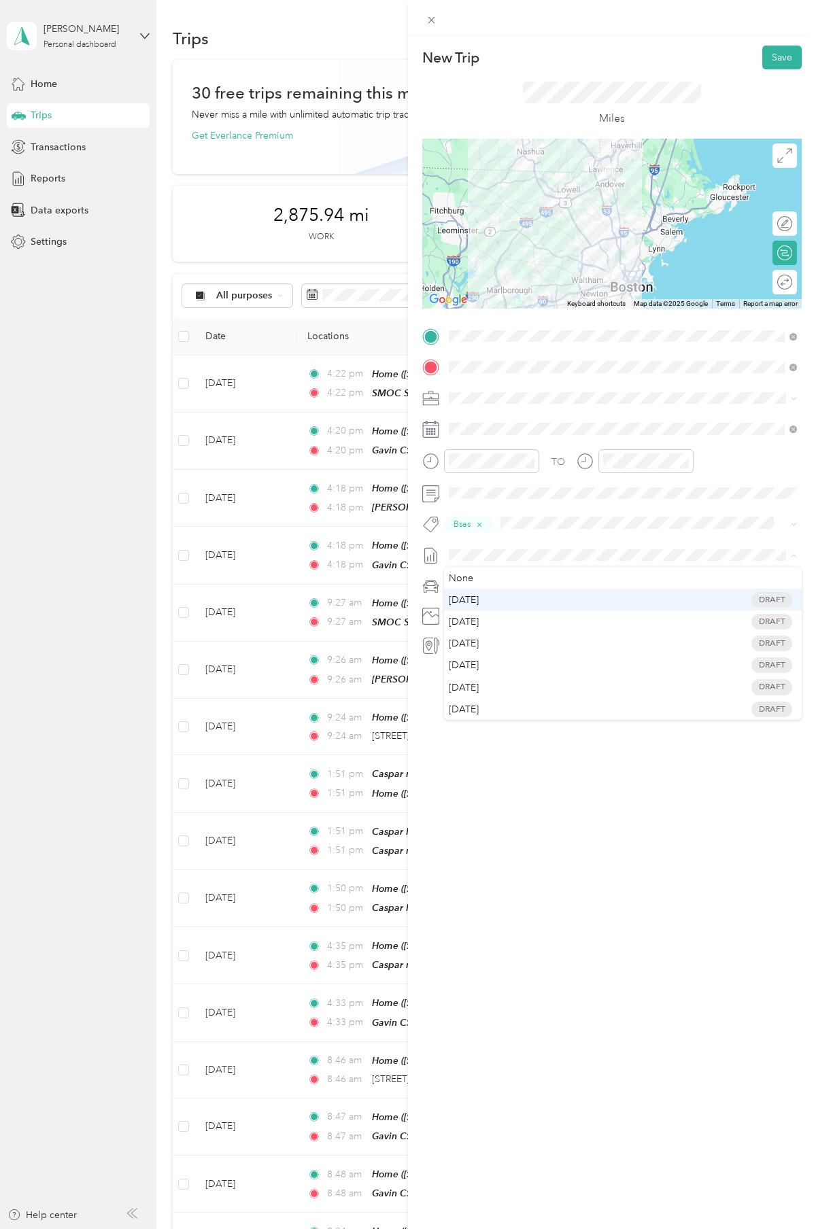 The height and width of the screenshot is (1229, 816). I want to click on img: Google, so click(448, 300).